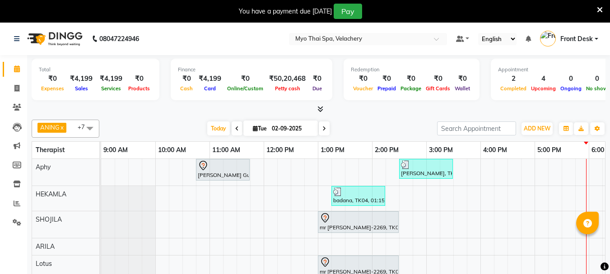  Describe the element at coordinates (44, 264) in the screenshot. I see `span: Lotus` at that location.